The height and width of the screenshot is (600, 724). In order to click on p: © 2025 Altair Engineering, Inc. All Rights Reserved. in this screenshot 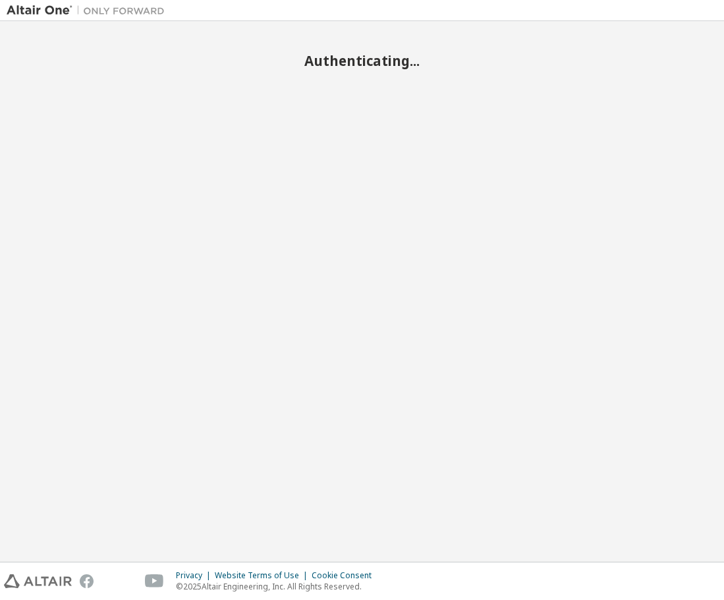, I will do `click(277, 586)`.